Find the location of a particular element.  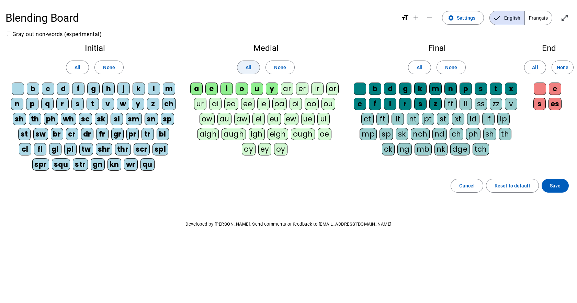

div: br is located at coordinates (57, 134).